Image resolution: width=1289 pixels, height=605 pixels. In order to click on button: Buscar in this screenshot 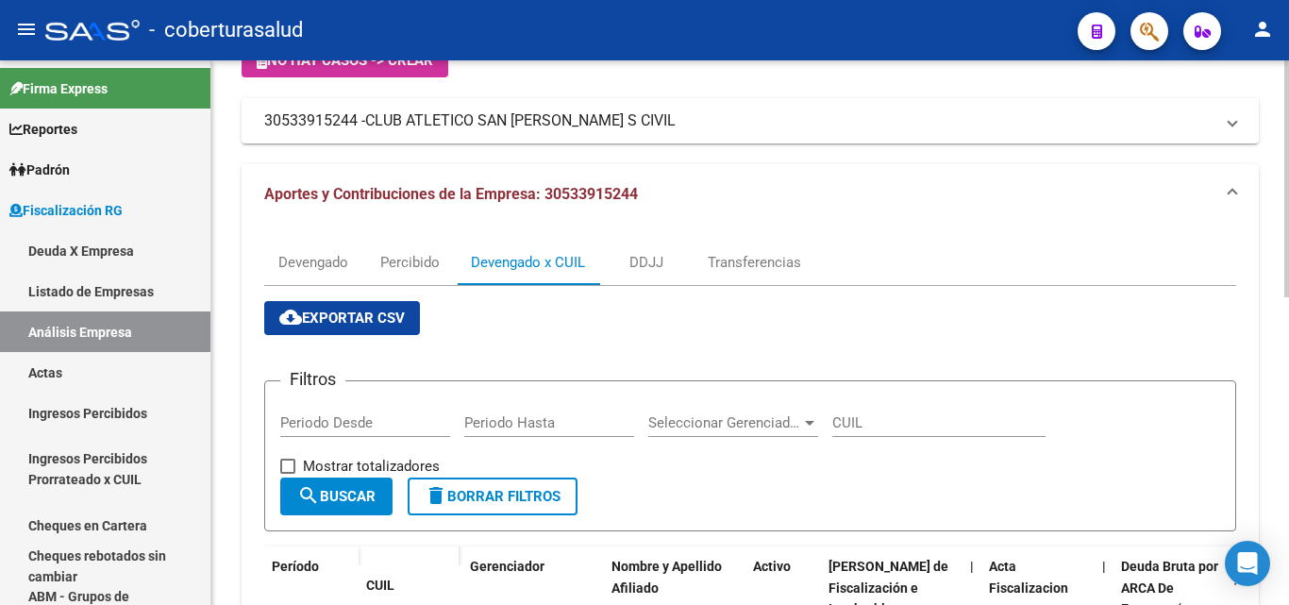, I will do `click(336, 496)`.